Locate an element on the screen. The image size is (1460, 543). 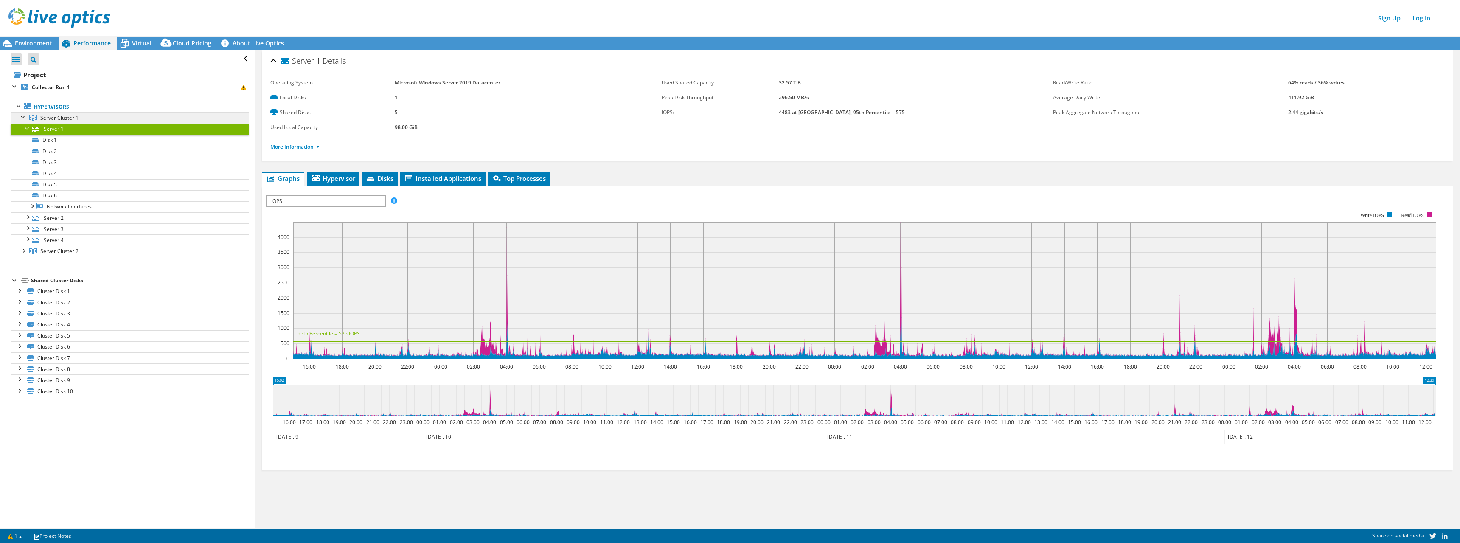
a: Collector Run 1 is located at coordinates (129, 87).